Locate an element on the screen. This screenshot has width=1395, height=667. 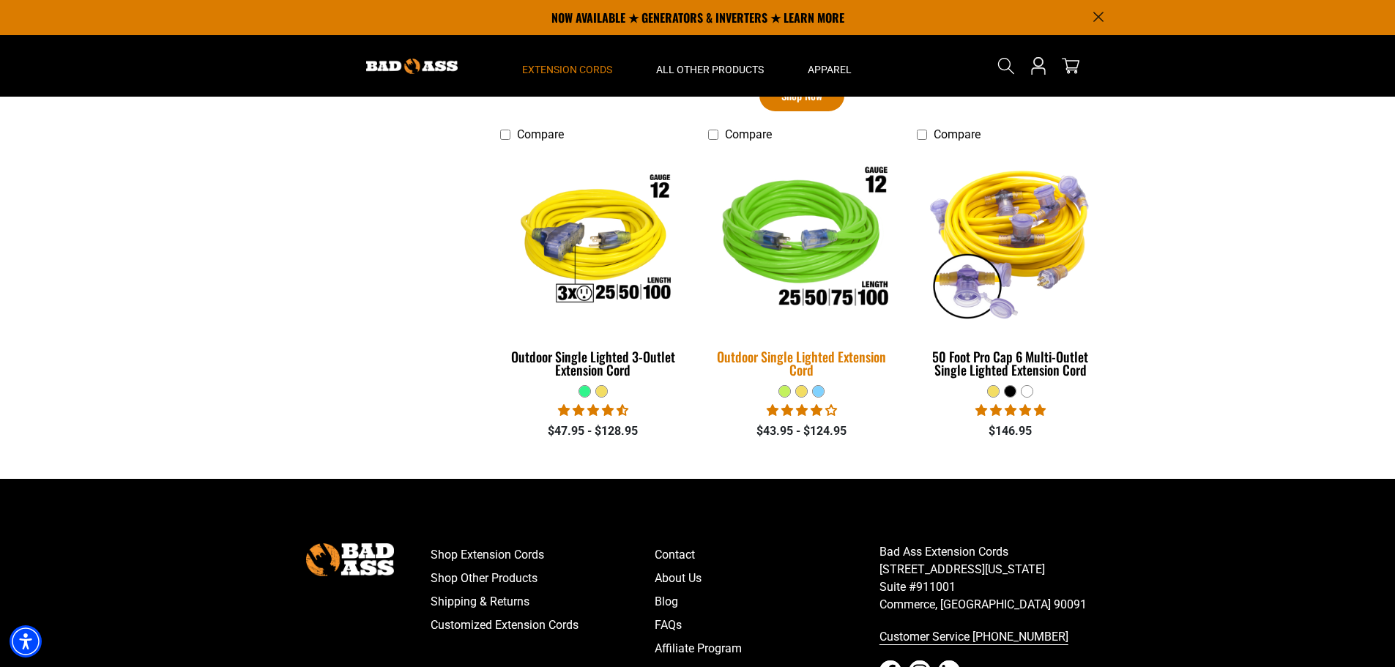
div: $43.95 - $124.95 is located at coordinates (801, 431).